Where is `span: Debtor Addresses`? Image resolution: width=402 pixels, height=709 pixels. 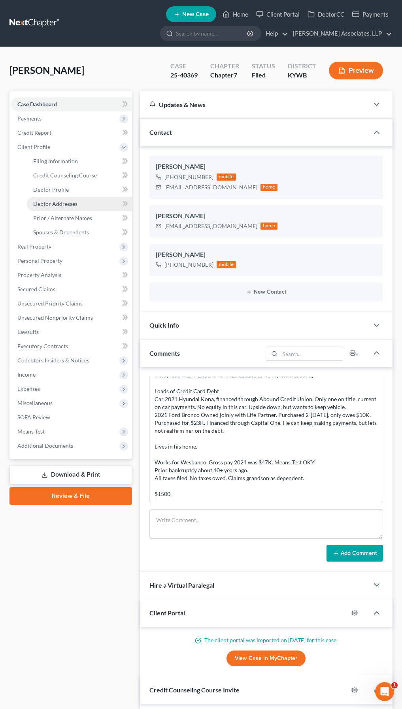 span: Debtor Addresses is located at coordinates (55, 203).